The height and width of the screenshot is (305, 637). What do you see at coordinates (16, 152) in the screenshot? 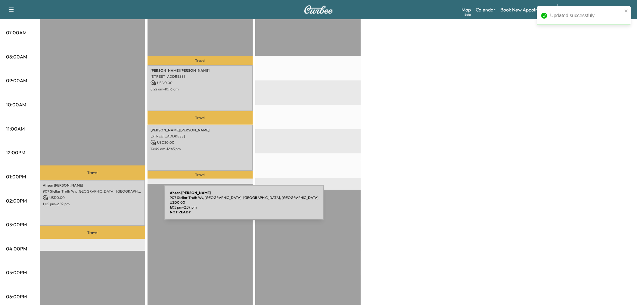
I see `p: 12:00PM` at bounding box center [16, 152].